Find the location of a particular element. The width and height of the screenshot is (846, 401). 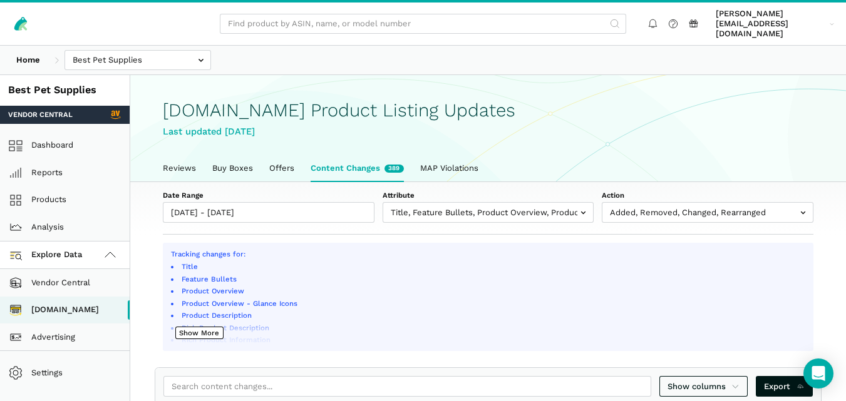

span: New content changes in the last week is located at coordinates (394, 168).